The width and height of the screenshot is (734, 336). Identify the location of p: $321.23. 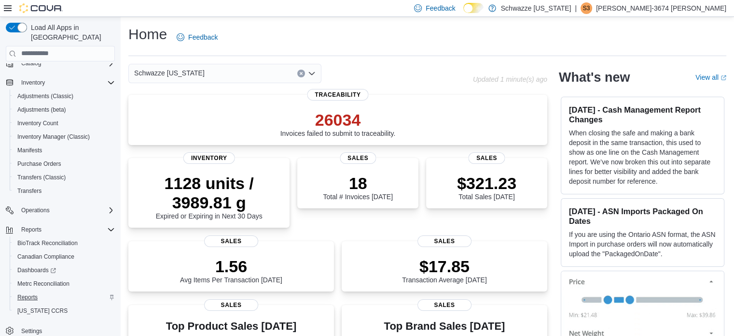
(487, 183).